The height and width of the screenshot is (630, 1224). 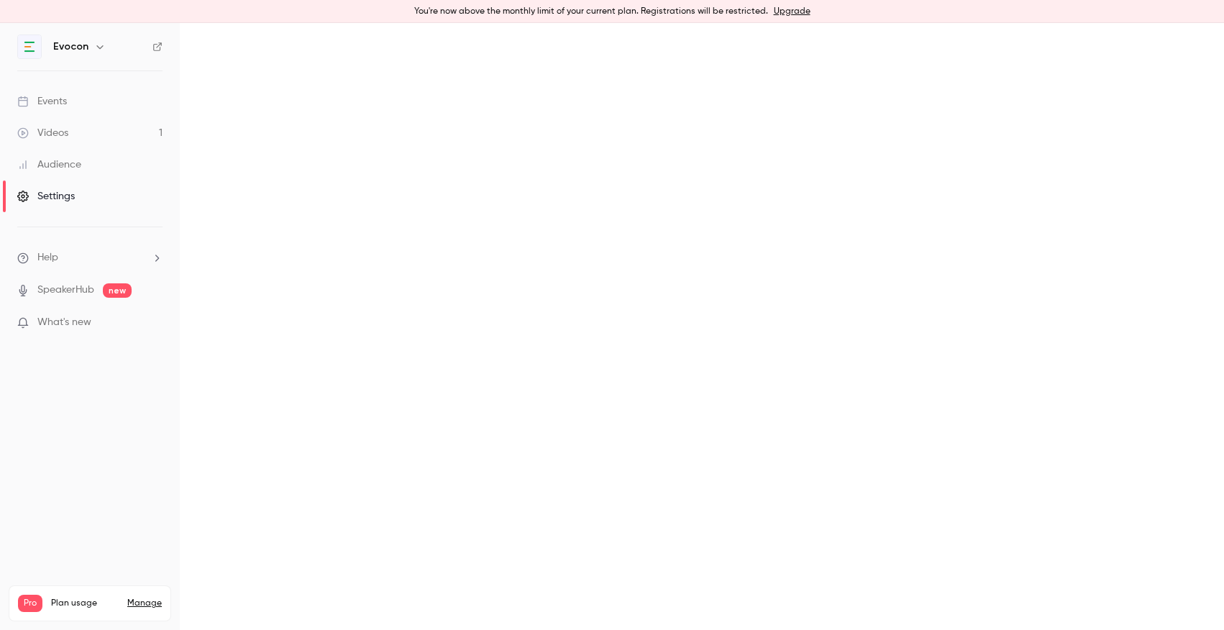 What do you see at coordinates (29, 47) in the screenshot?
I see `img: Evocon` at bounding box center [29, 47].